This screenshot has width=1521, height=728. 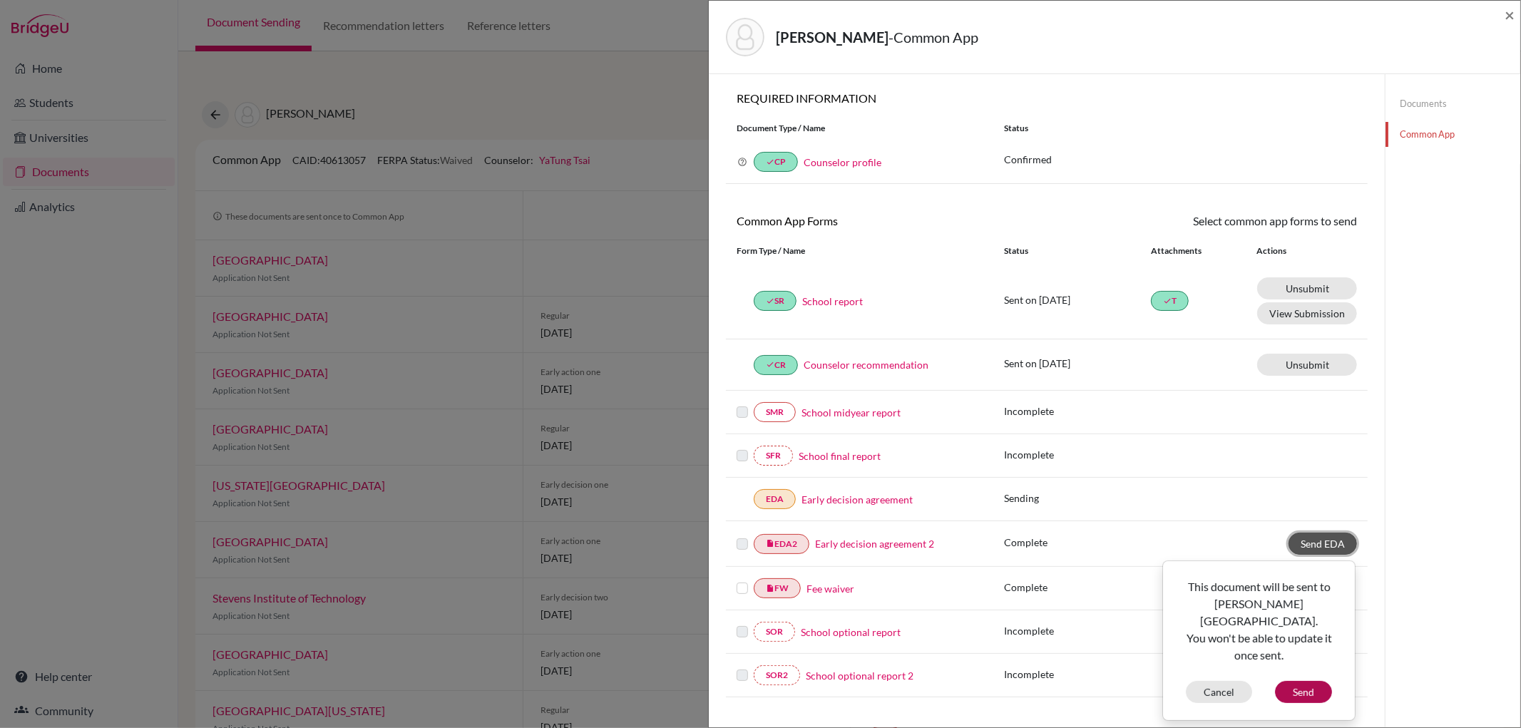 What do you see at coordinates (1304, 692) in the screenshot?
I see `button: Send` at bounding box center [1304, 692].